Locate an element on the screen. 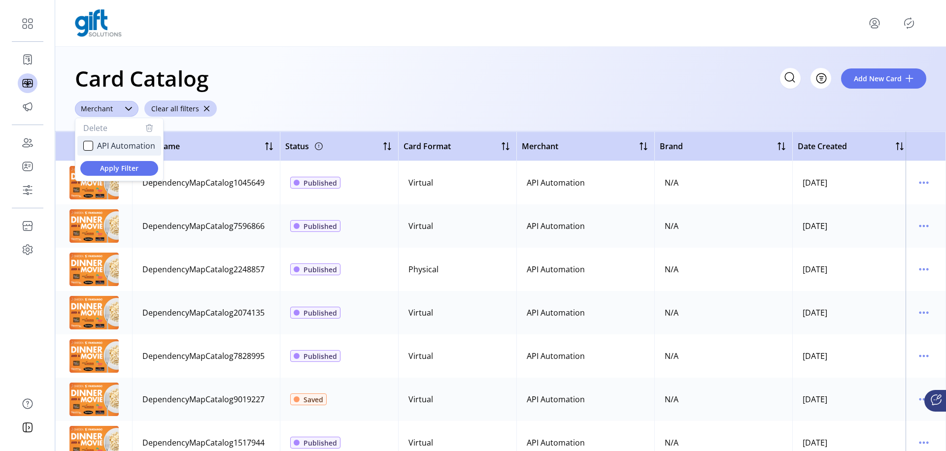 Image resolution: width=946 pixels, height=451 pixels. div: Merchant is located at coordinates (97, 109).